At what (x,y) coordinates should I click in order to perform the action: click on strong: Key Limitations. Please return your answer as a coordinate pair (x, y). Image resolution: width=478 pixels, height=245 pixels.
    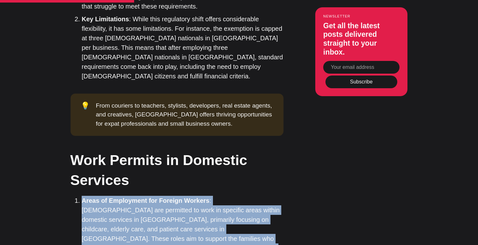
    Looking at the image, I should click on (105, 19).